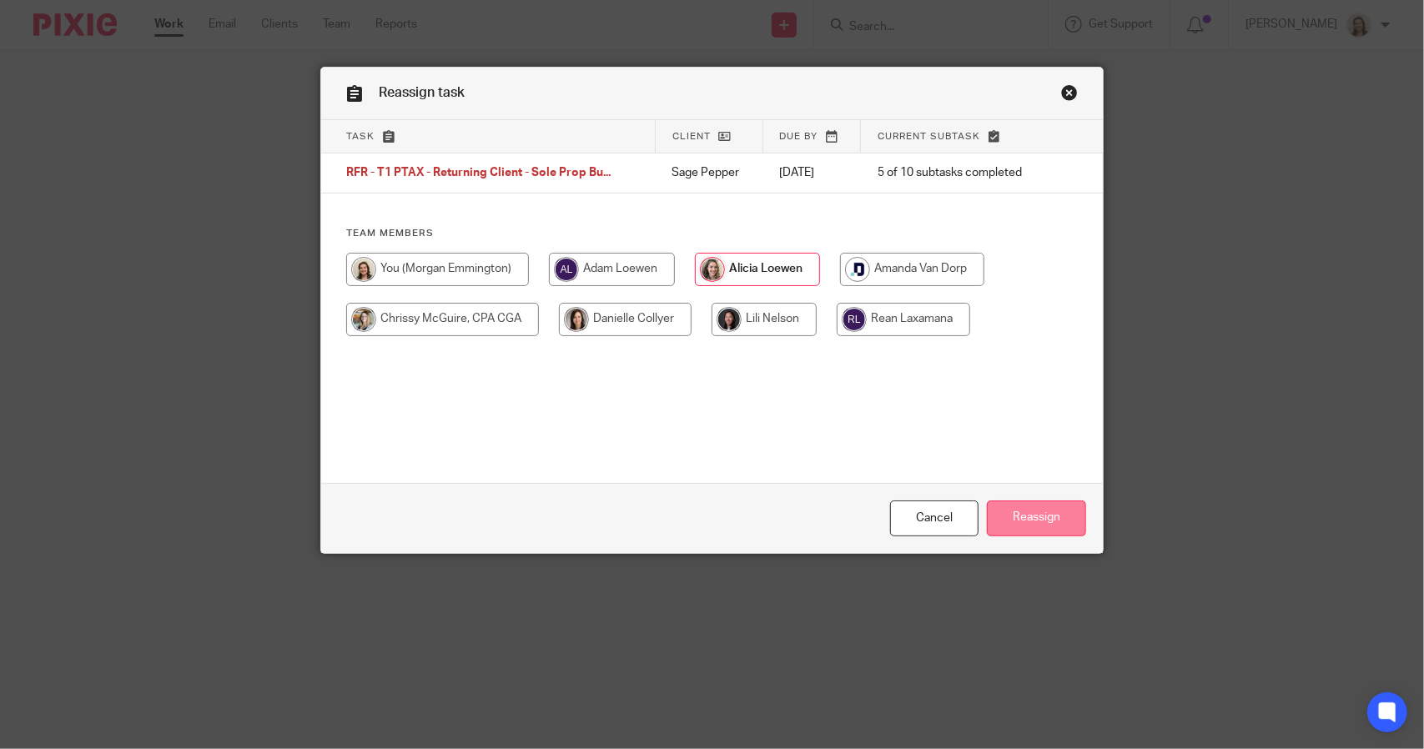 Image resolution: width=1424 pixels, height=749 pixels. Describe the element at coordinates (955, 174) in the screenshot. I see `td: 5 of 10 subtasks completed` at that location.